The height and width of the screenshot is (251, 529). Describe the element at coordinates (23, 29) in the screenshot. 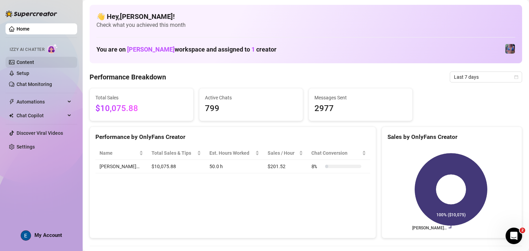

I see `a: Home` at that location.